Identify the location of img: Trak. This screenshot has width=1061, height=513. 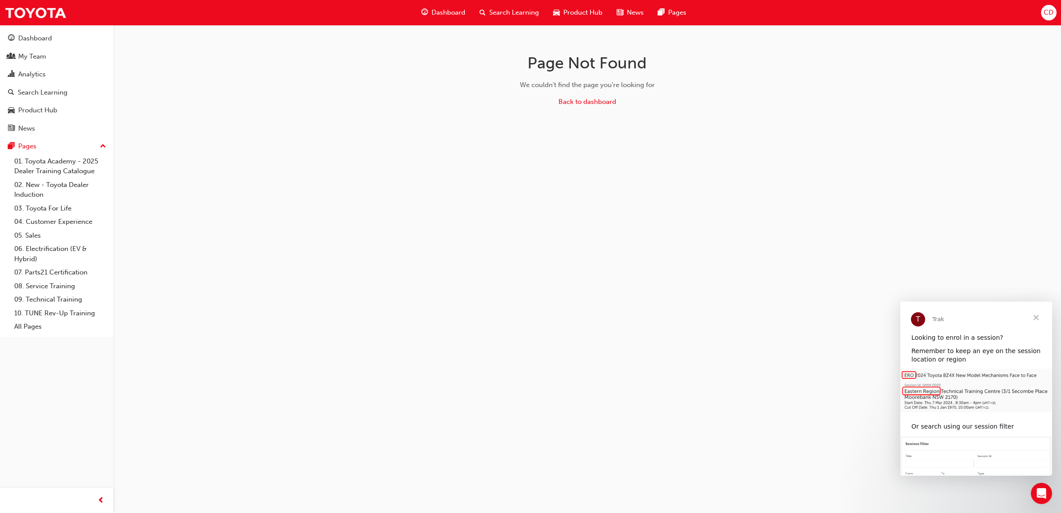
(36, 12).